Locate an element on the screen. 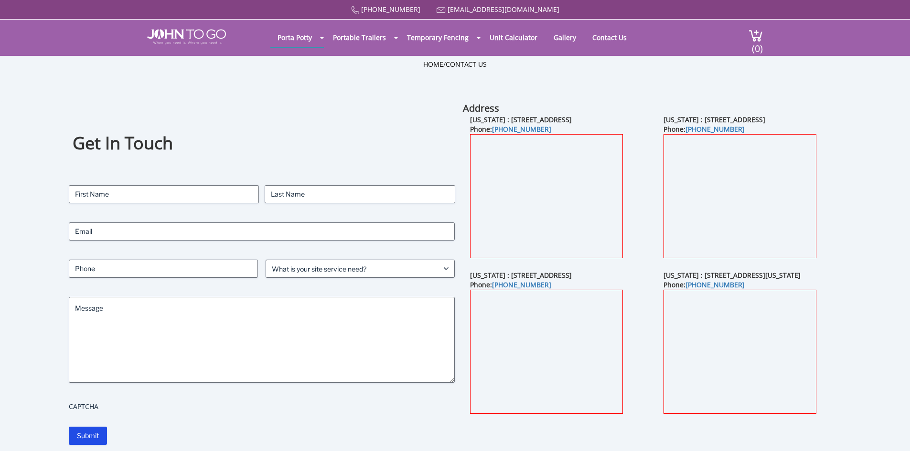  input: First Name is located at coordinates (164, 194).